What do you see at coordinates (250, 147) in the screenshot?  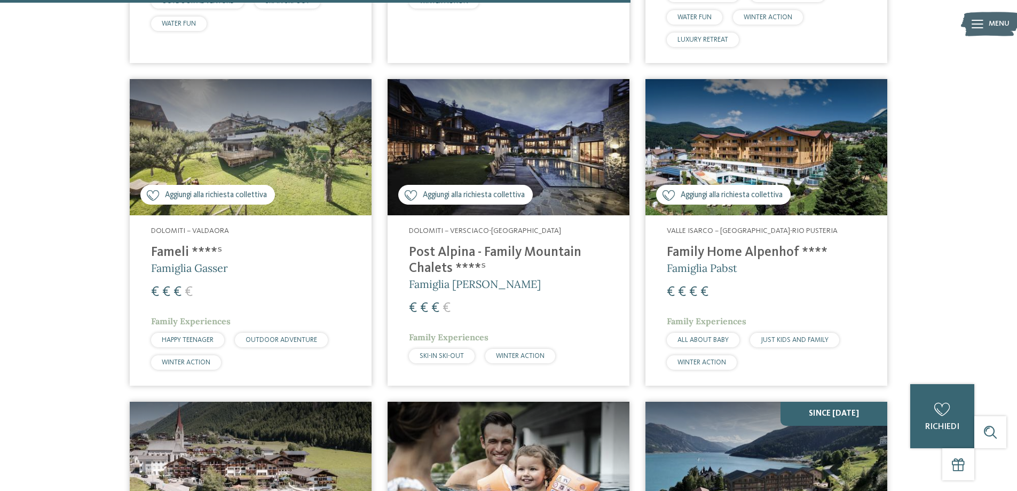 I see `img: Cercate un hotel per famiglie? Qui troverete solo i migliori!` at bounding box center [250, 147].